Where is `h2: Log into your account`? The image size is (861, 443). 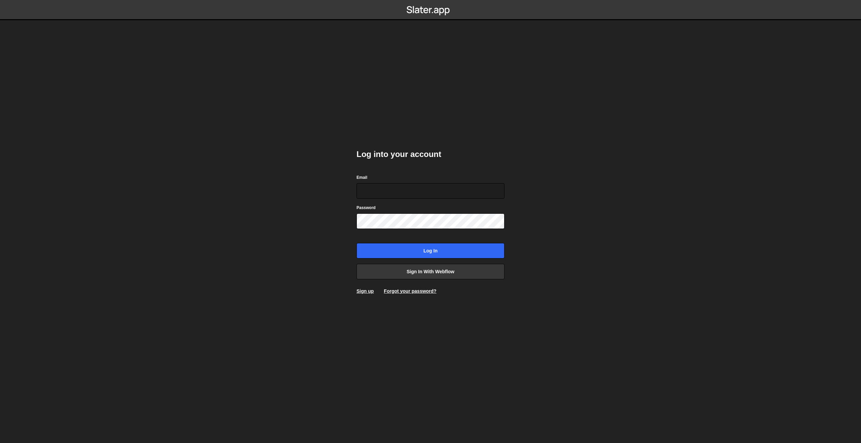 h2: Log into your account is located at coordinates (431, 154).